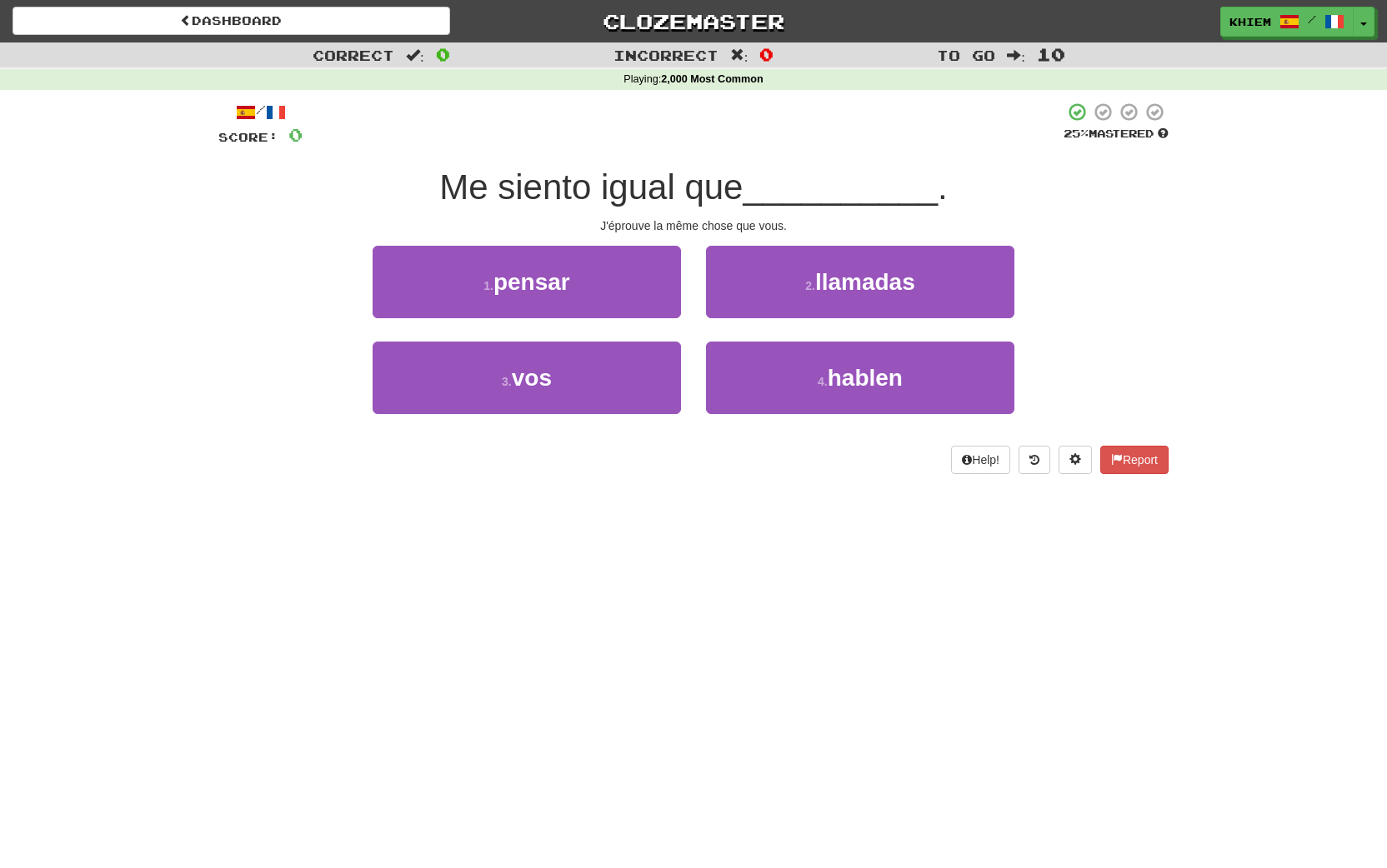 The height and width of the screenshot is (868, 1387). What do you see at coordinates (693, 226) in the screenshot?
I see `div: J'éprouve la même chose que vous.` at bounding box center [693, 226].